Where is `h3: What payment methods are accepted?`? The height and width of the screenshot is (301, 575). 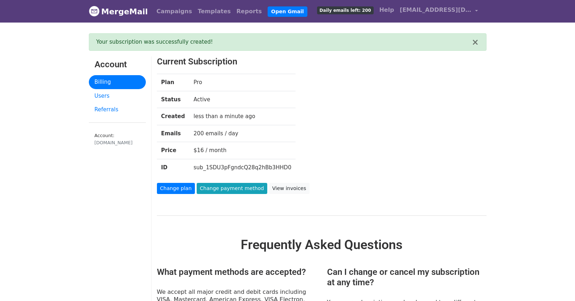
h3: What payment methods are accepted? is located at coordinates (236, 272).